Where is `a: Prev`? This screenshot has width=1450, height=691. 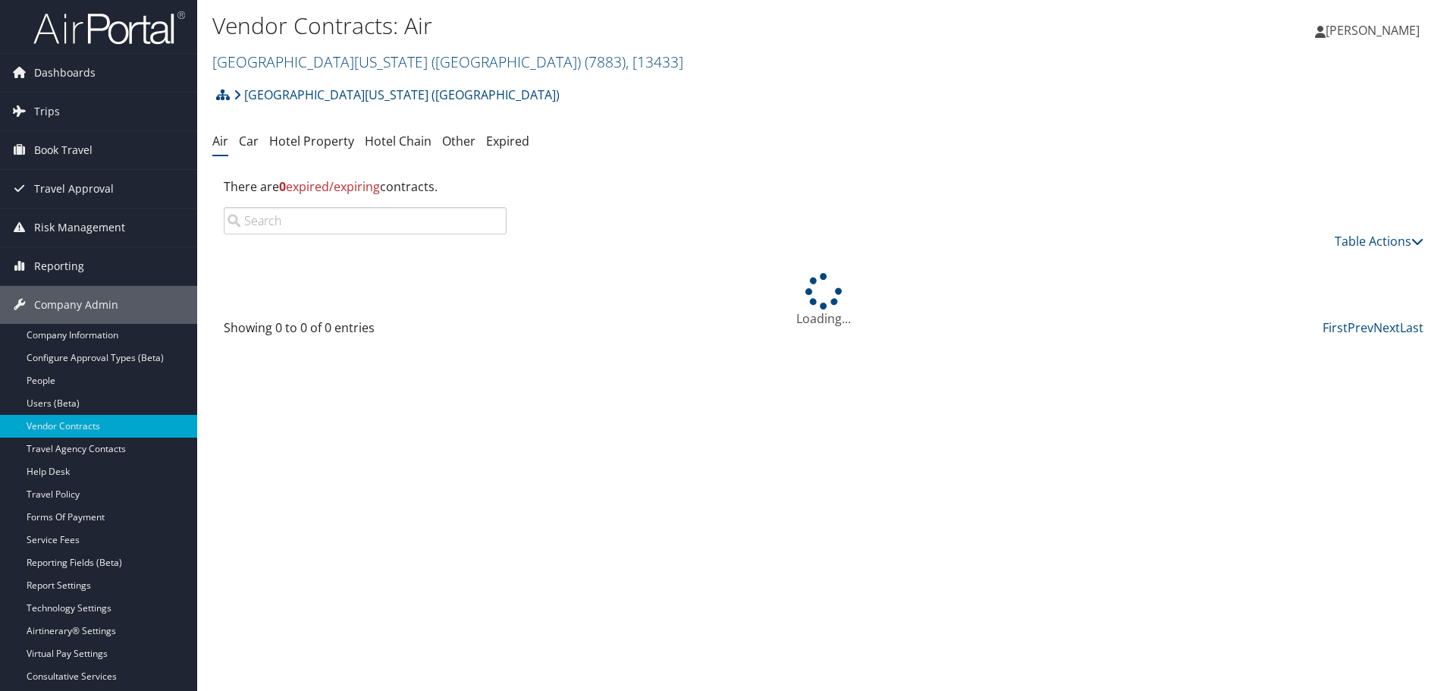 a: Prev is located at coordinates (1360, 328).